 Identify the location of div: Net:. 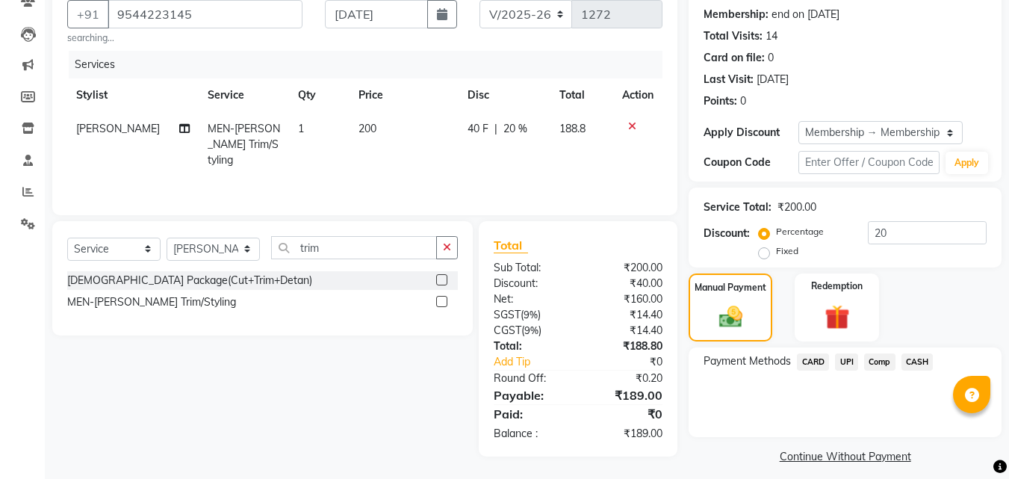
(530, 299).